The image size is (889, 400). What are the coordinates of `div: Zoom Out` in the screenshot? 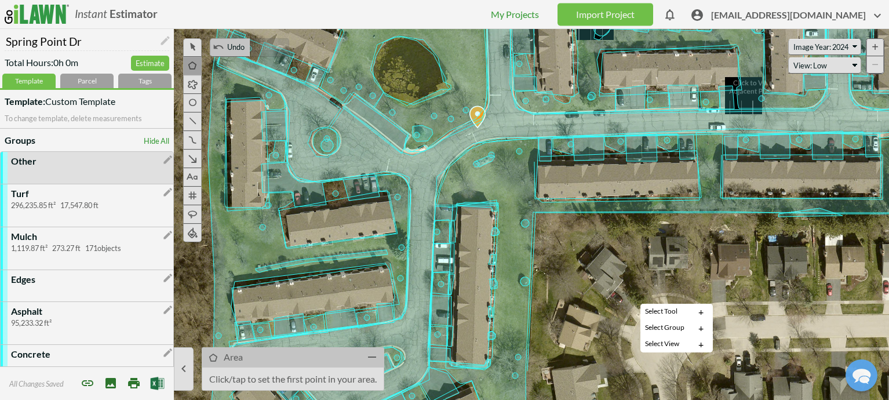 It's located at (875, 65).